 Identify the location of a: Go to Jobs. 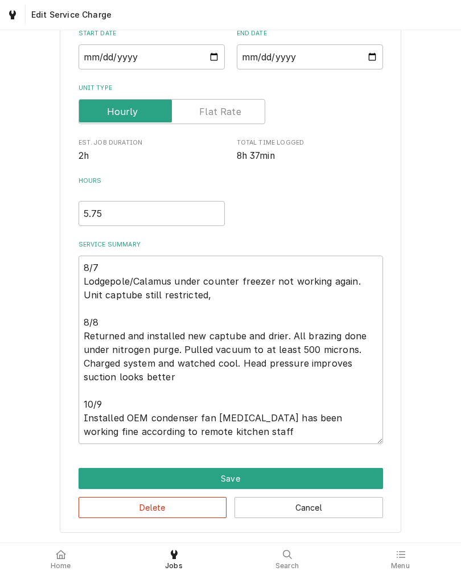
(13, 15).